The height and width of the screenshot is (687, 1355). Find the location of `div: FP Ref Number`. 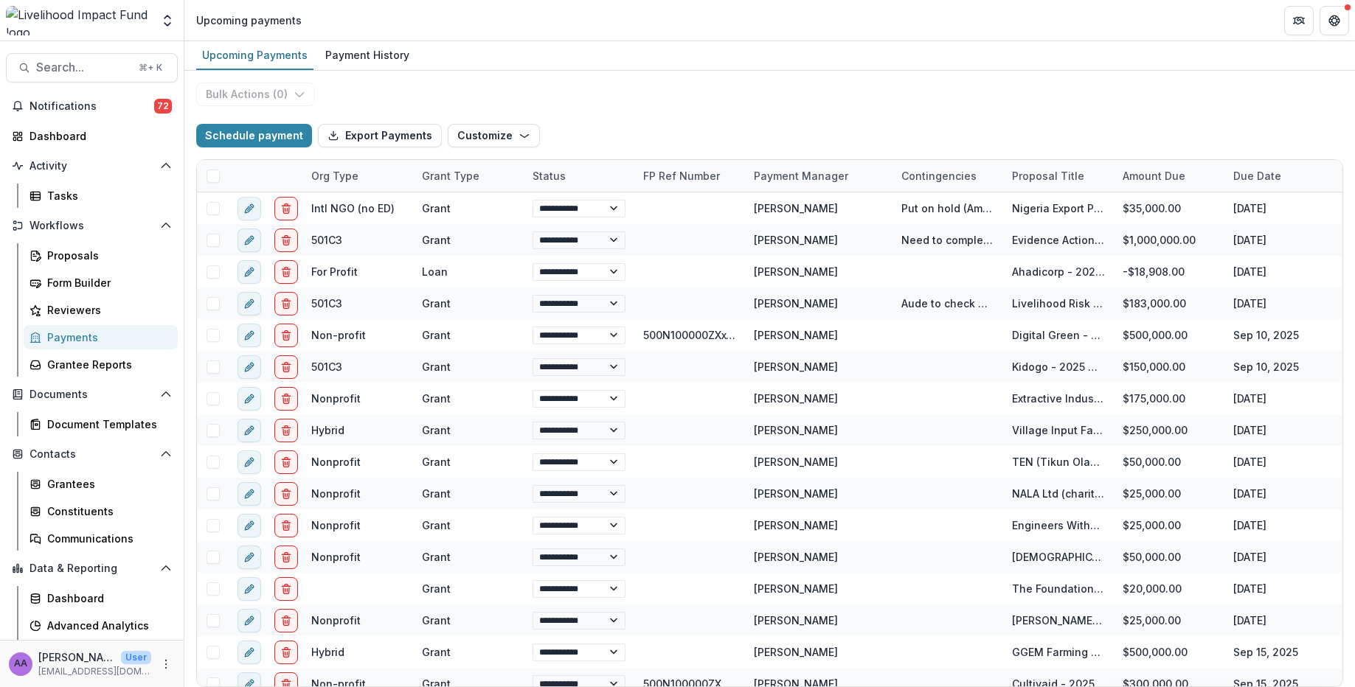

div: FP Ref Number is located at coordinates (689, 175).